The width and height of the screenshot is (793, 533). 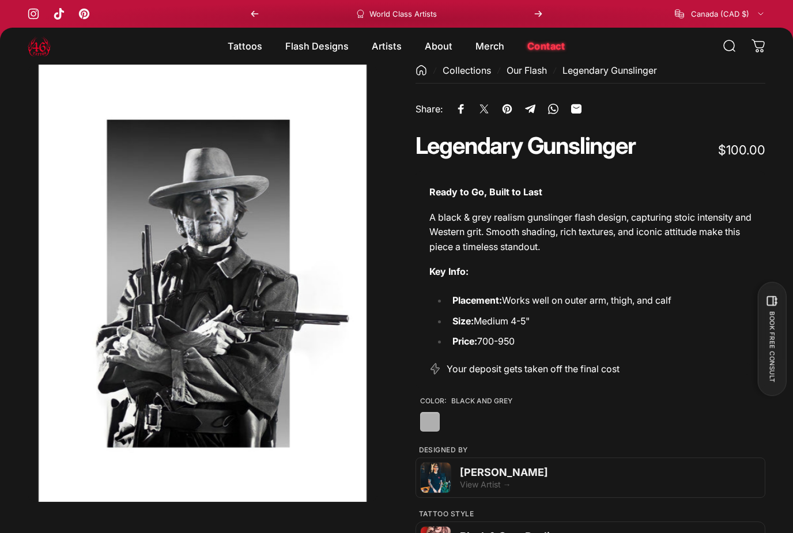 I want to click on p: Designed by, so click(x=592, y=450).